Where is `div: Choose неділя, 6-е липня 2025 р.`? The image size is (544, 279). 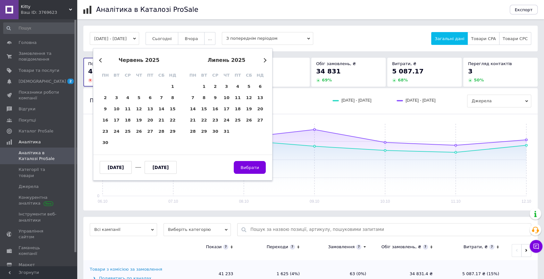
div: Choose неділя, 6-е липня 2025 р. is located at coordinates (260, 86).